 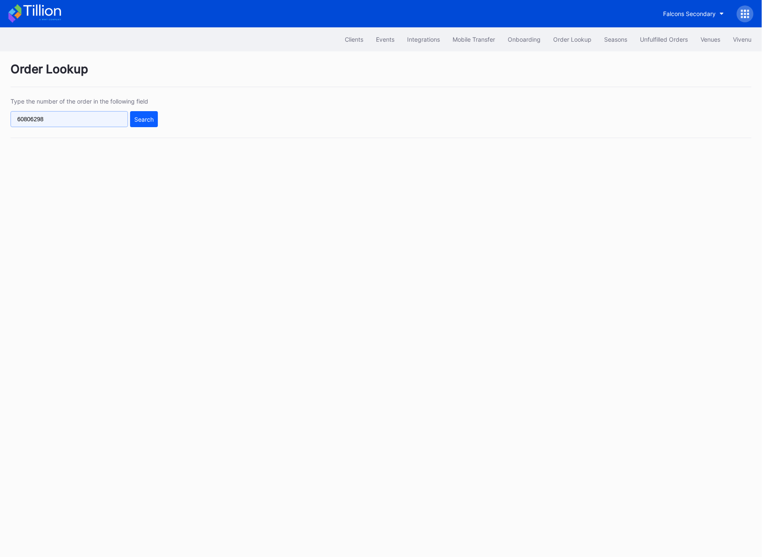 I want to click on button: Mobile Transfer, so click(x=474, y=39).